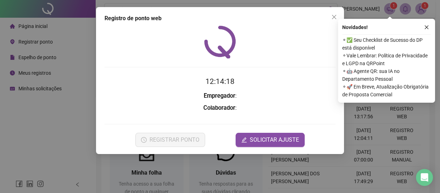 Image resolution: width=440 pixels, height=193 pixels. Describe the element at coordinates (334, 17) in the screenshot. I see `button: Close` at that location.